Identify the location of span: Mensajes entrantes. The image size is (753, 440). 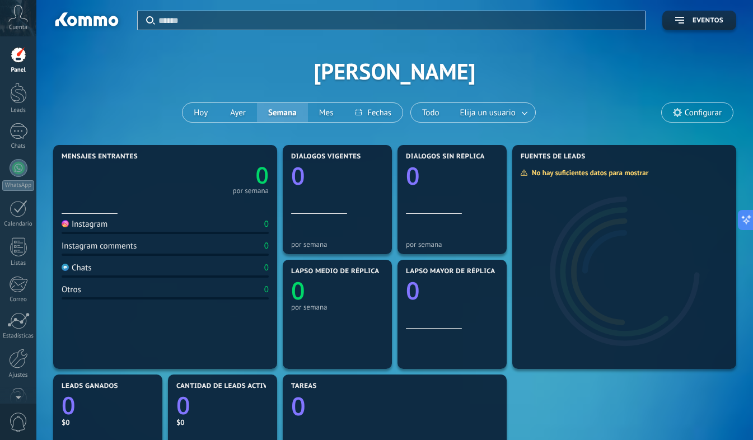
(100, 157).